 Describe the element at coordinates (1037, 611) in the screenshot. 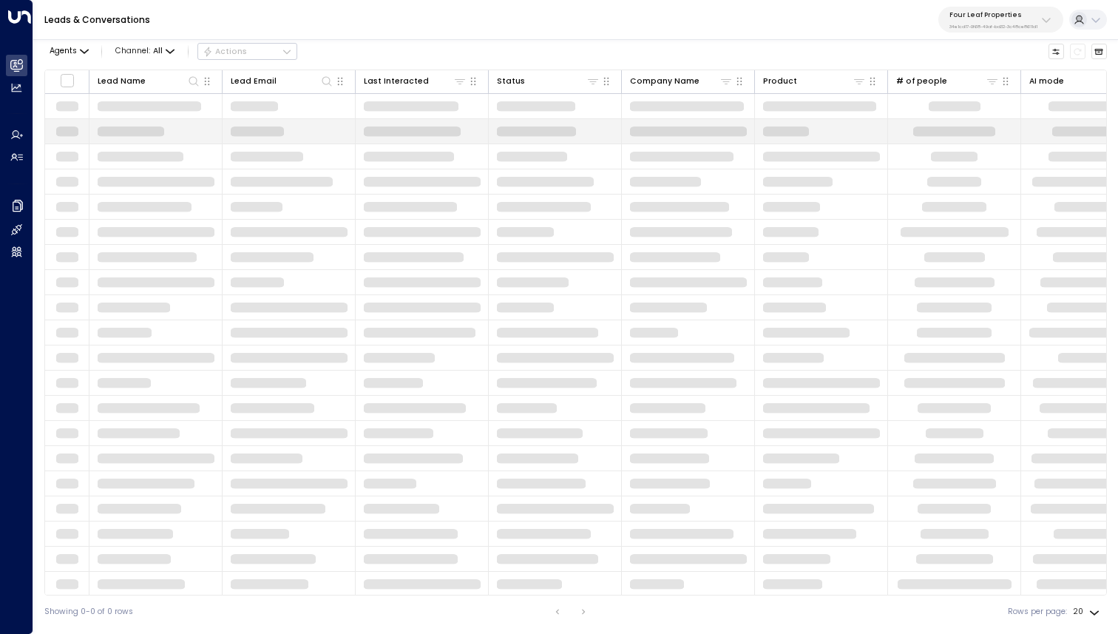

I see `label: Rows per page:` at that location.